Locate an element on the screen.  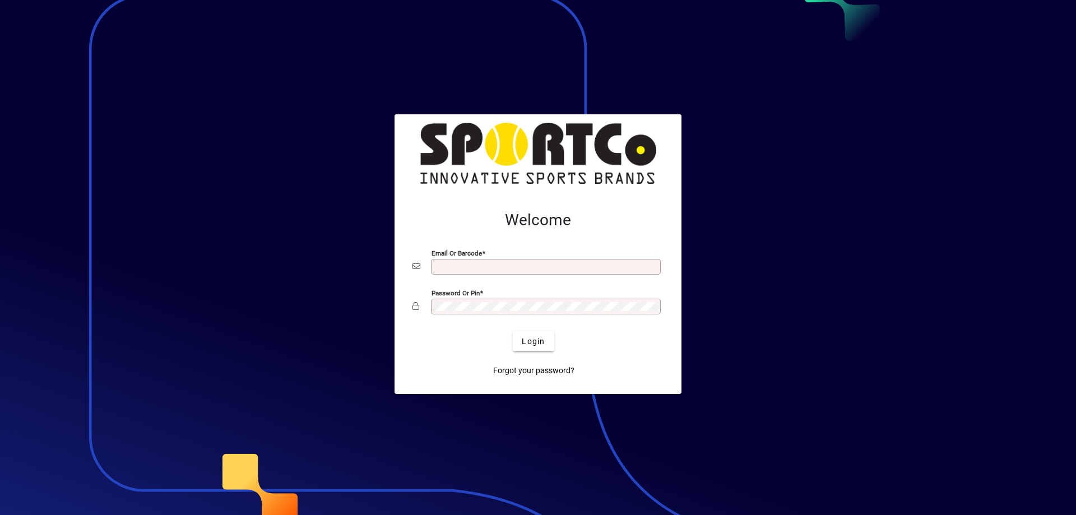
mat-label: Email or Barcode is located at coordinates (457, 253).